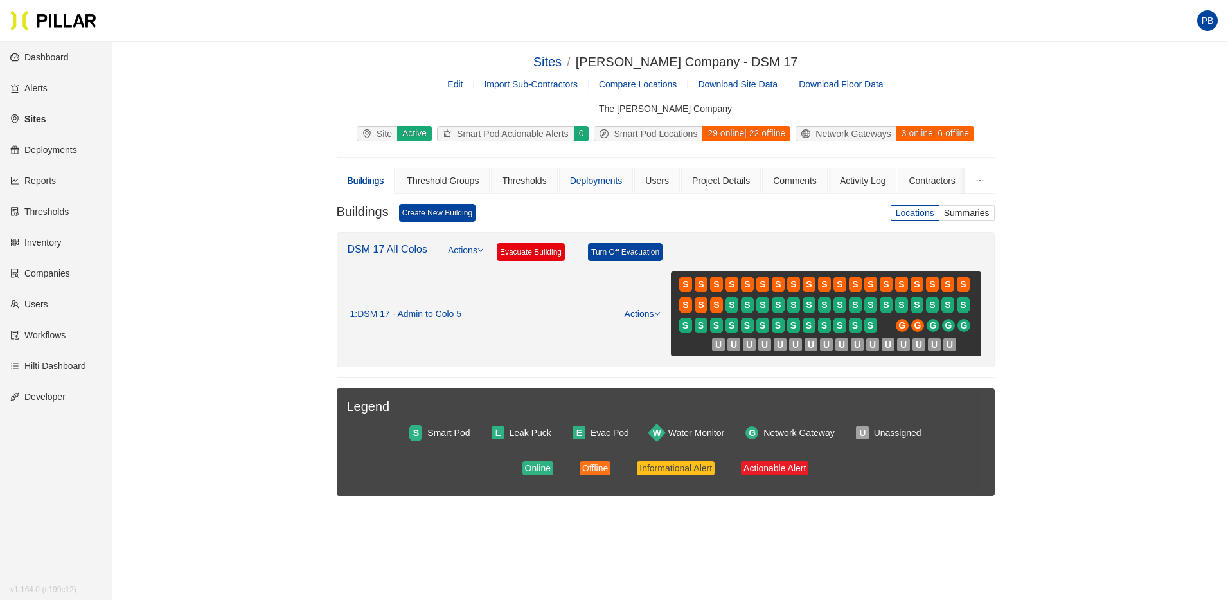 Image resolution: width=1228 pixels, height=600 pixels. Describe the element at coordinates (648, 134) in the screenshot. I see `div: Smart Pod Locations` at that location.